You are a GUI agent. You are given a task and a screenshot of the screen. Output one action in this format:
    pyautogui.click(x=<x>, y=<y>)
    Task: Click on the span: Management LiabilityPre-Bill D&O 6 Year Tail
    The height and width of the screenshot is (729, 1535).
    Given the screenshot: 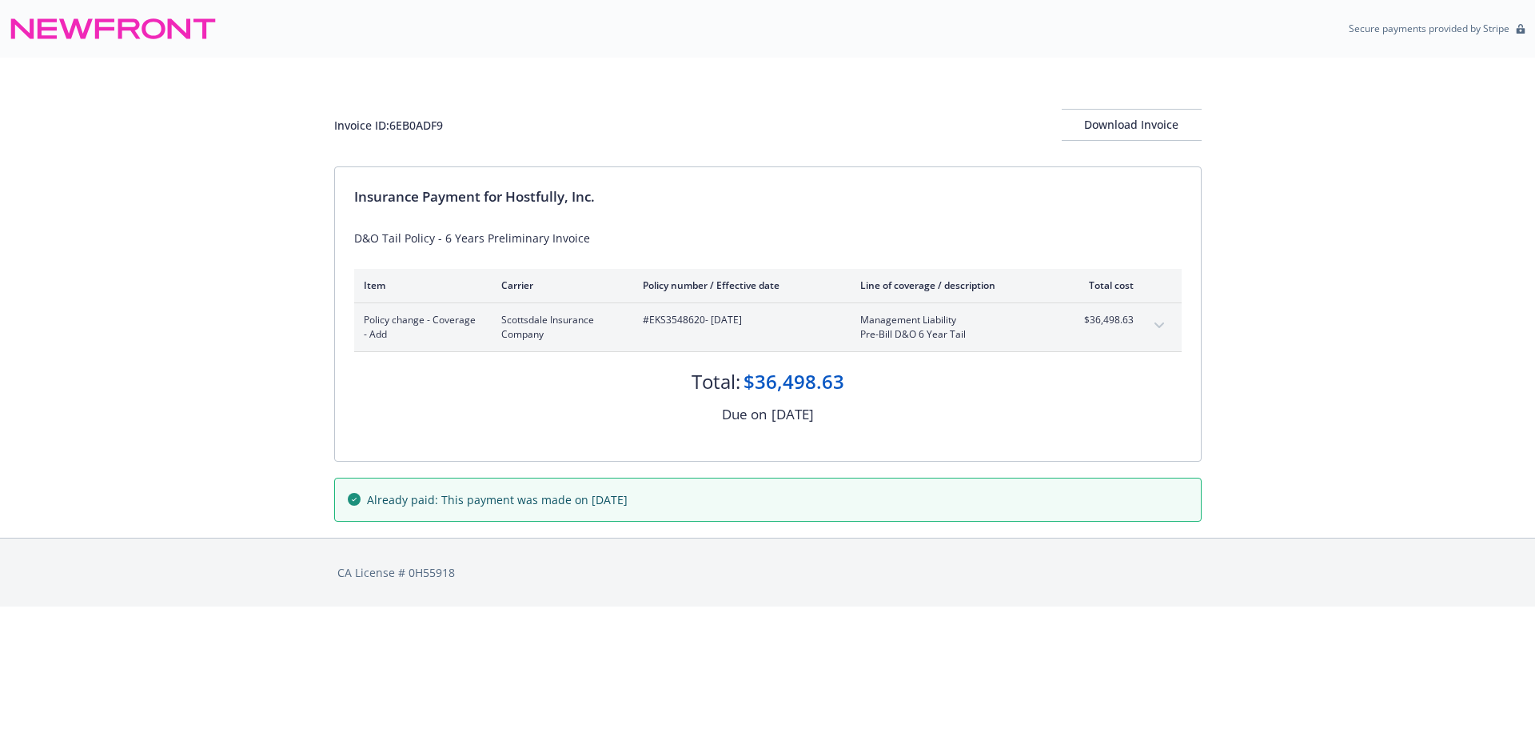 What is the action you would take?
    pyautogui.click(x=954, y=327)
    